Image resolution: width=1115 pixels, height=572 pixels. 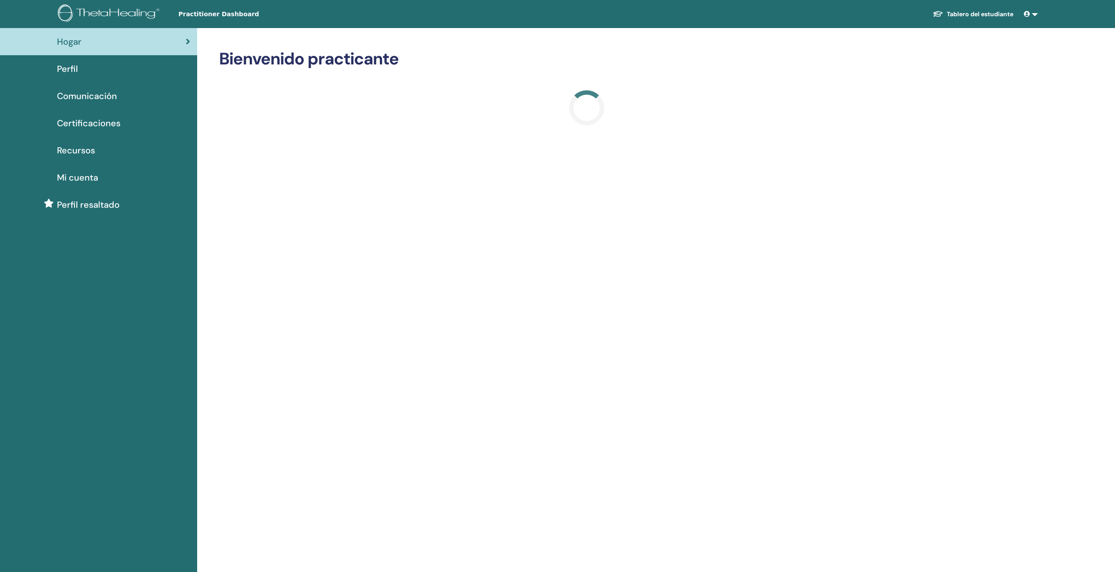 I want to click on span: Hogar, so click(x=69, y=42).